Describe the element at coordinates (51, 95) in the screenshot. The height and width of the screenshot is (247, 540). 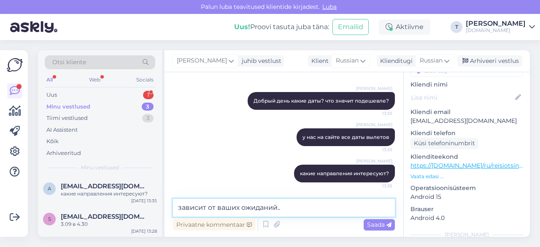
I see `div: Uus` at that location.